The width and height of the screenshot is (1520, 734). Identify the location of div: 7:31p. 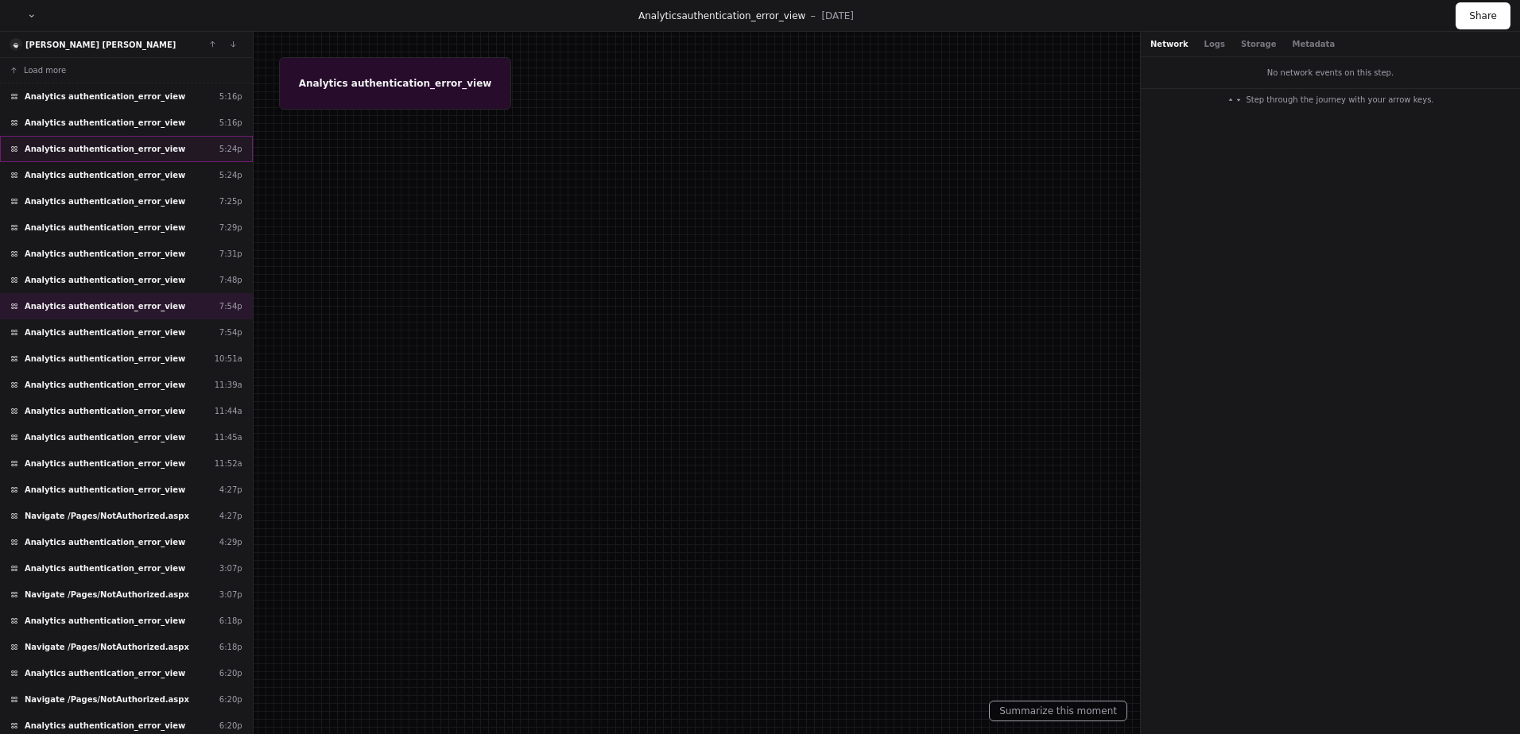
(231, 254).